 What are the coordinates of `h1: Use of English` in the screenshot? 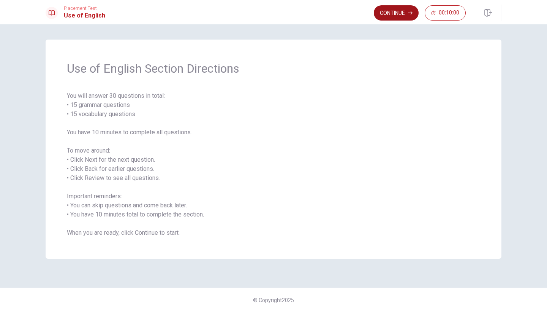 It's located at (84, 16).